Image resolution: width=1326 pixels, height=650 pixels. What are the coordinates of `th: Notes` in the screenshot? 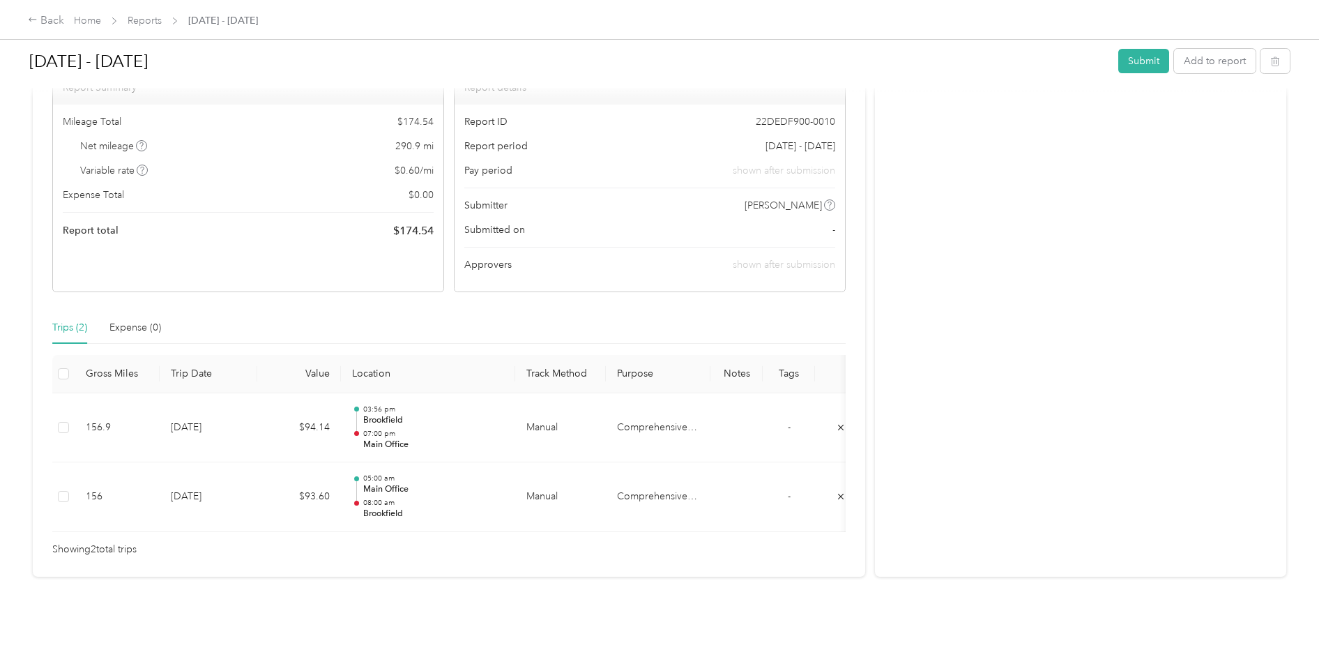 It's located at (736, 374).